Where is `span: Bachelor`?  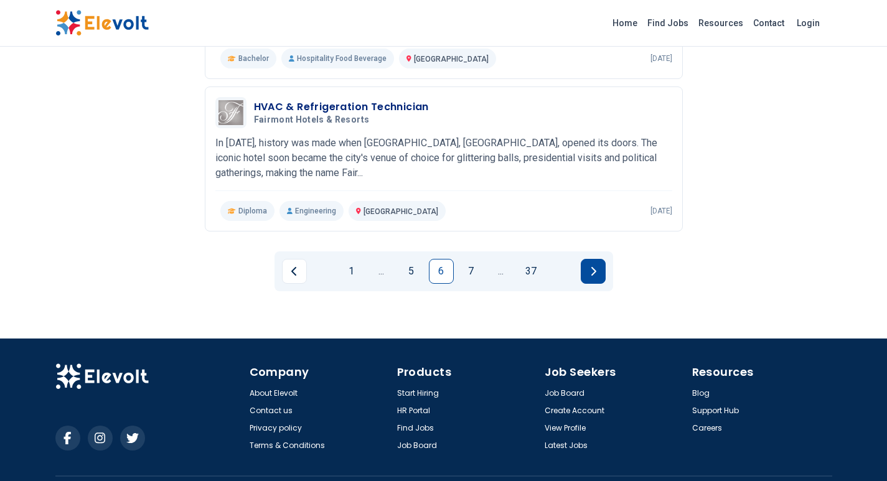 span: Bachelor is located at coordinates (253, 58).